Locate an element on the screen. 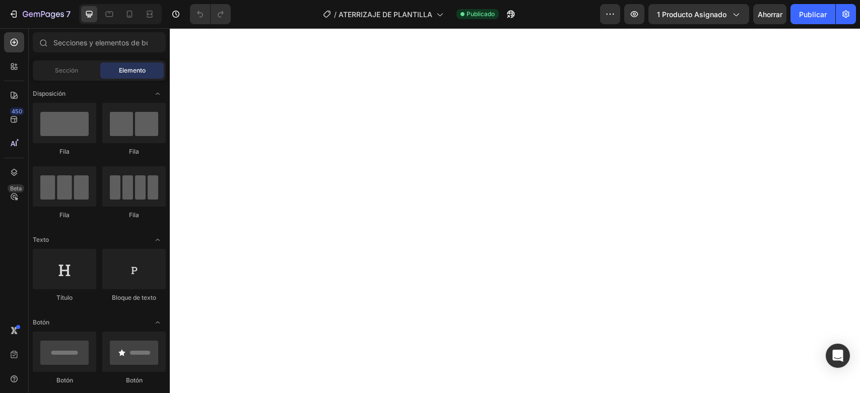 The width and height of the screenshot is (860, 393). font: 450 is located at coordinates (17, 111).